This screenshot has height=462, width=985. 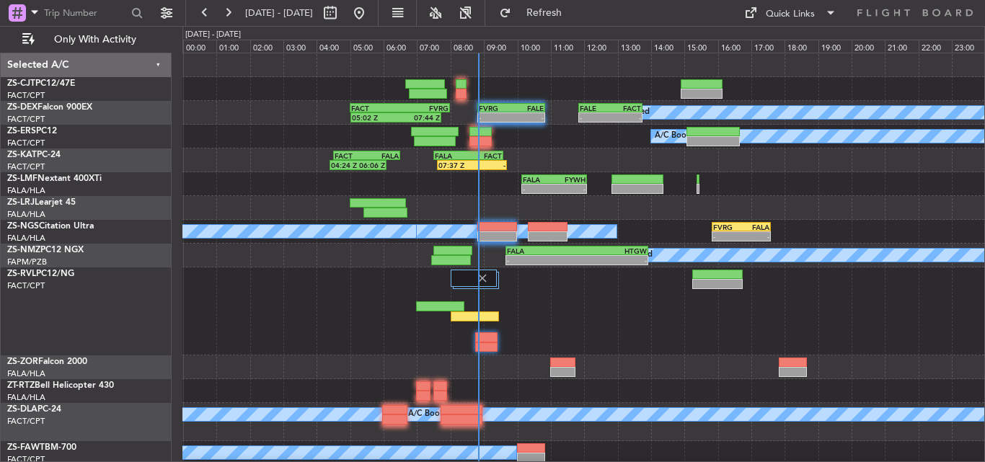 What do you see at coordinates (85, 13) in the screenshot?
I see `input: Trip Number` at bounding box center [85, 13].